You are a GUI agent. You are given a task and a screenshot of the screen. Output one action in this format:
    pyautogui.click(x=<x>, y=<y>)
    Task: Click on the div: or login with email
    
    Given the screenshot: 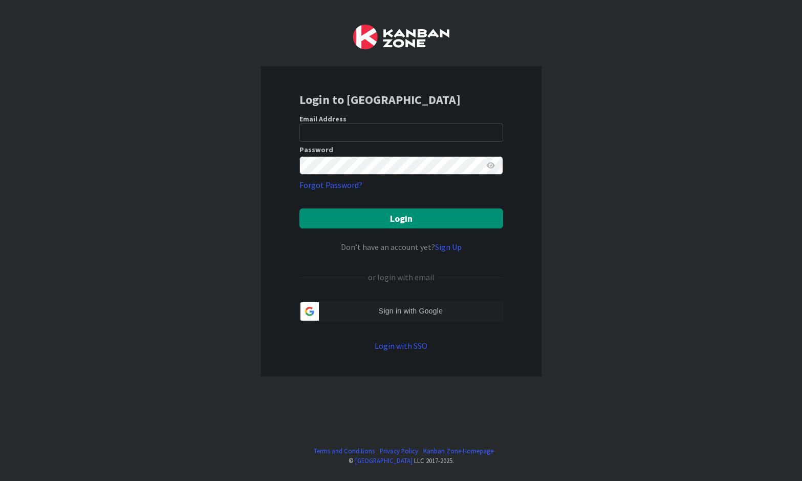 What is the action you would take?
    pyautogui.click(x=401, y=277)
    